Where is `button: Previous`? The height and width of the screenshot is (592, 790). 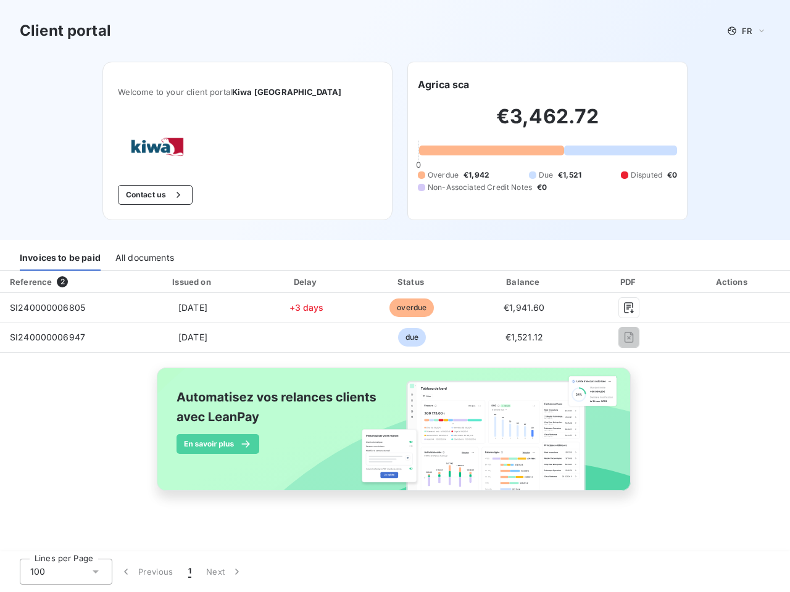 button: Previous is located at coordinates (146, 572).